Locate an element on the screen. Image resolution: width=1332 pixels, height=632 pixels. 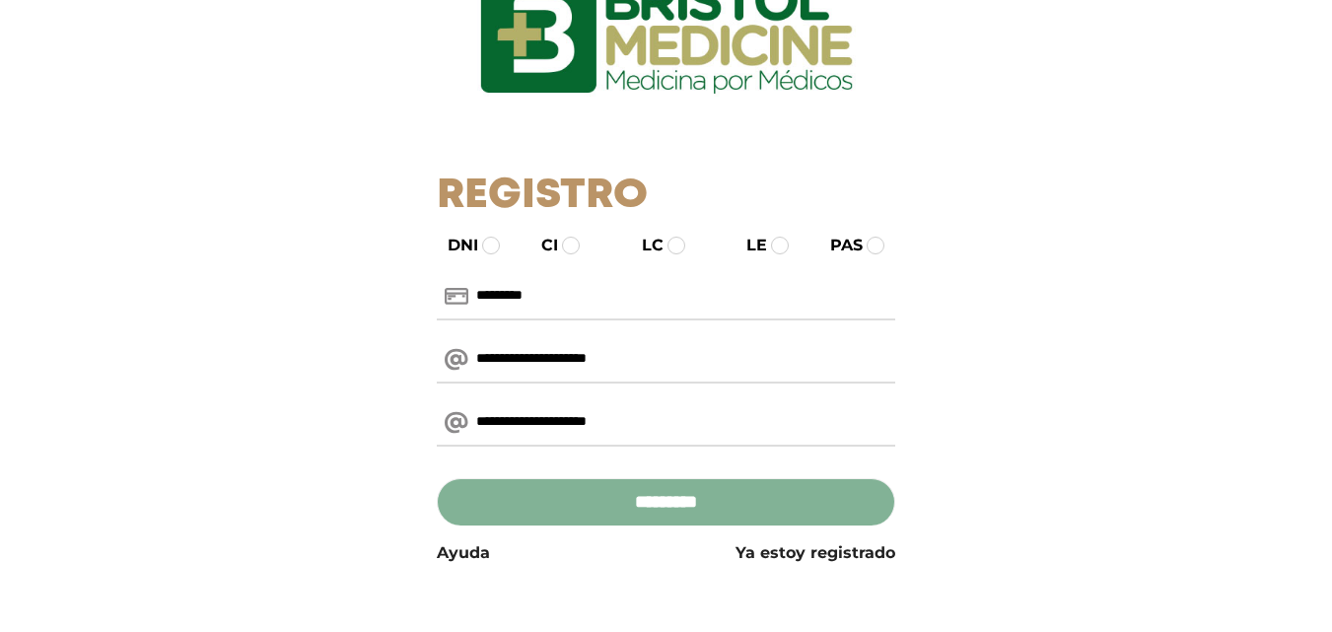
label: DNI is located at coordinates (453, 245).